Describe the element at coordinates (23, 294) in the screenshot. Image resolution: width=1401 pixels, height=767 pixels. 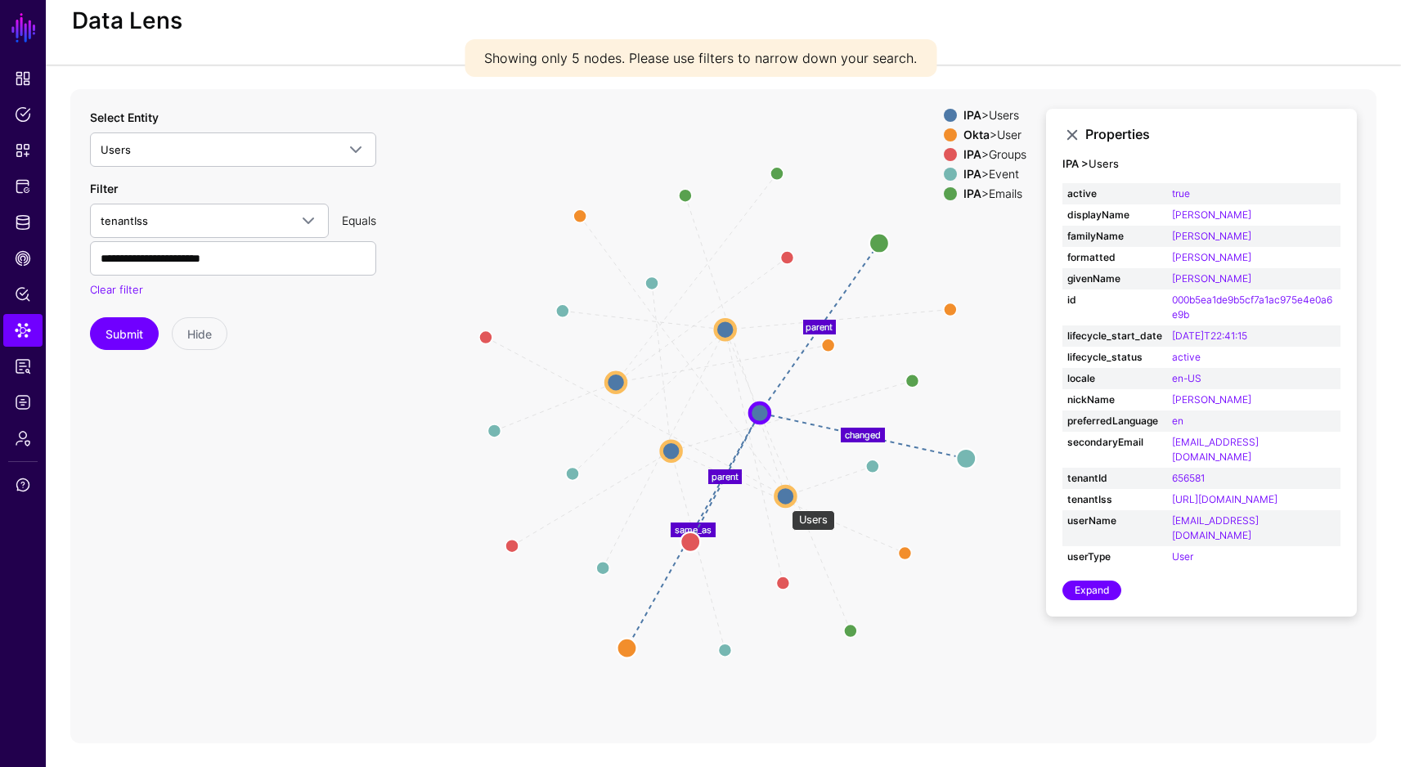
I see `a: Policy Lens` at that location.